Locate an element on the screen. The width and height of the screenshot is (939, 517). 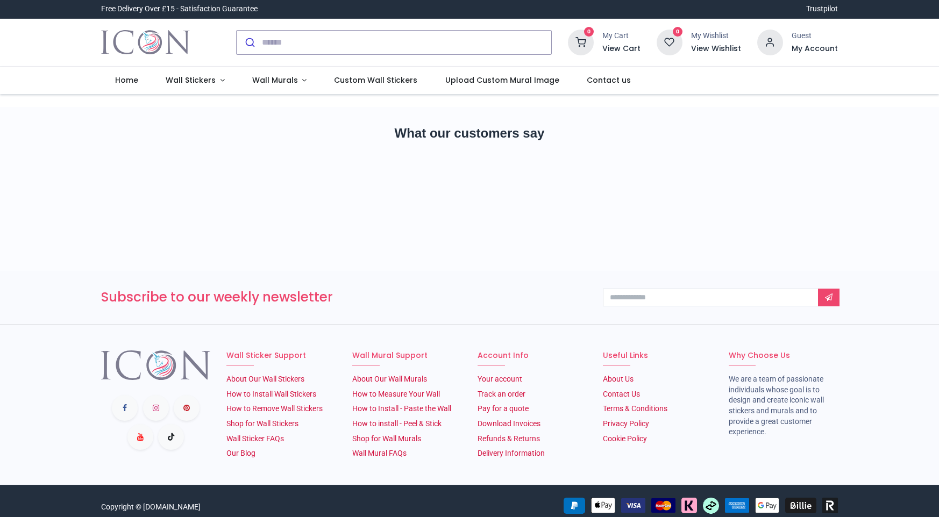
img: Icon Wall Stickers is located at coordinates (145, 42).